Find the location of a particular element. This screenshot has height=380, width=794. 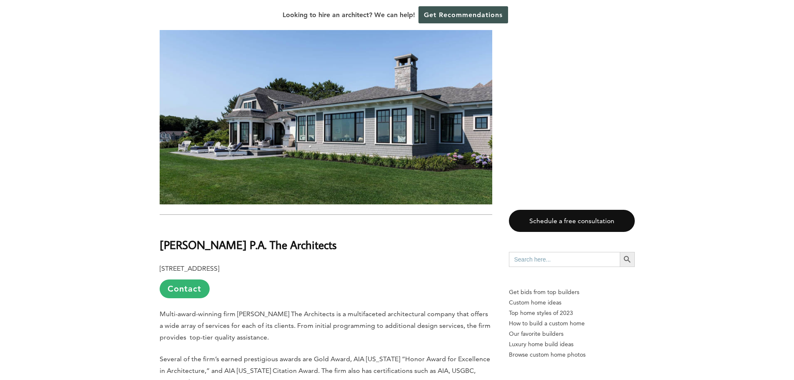

a: Custom home ideas is located at coordinates (572, 302).